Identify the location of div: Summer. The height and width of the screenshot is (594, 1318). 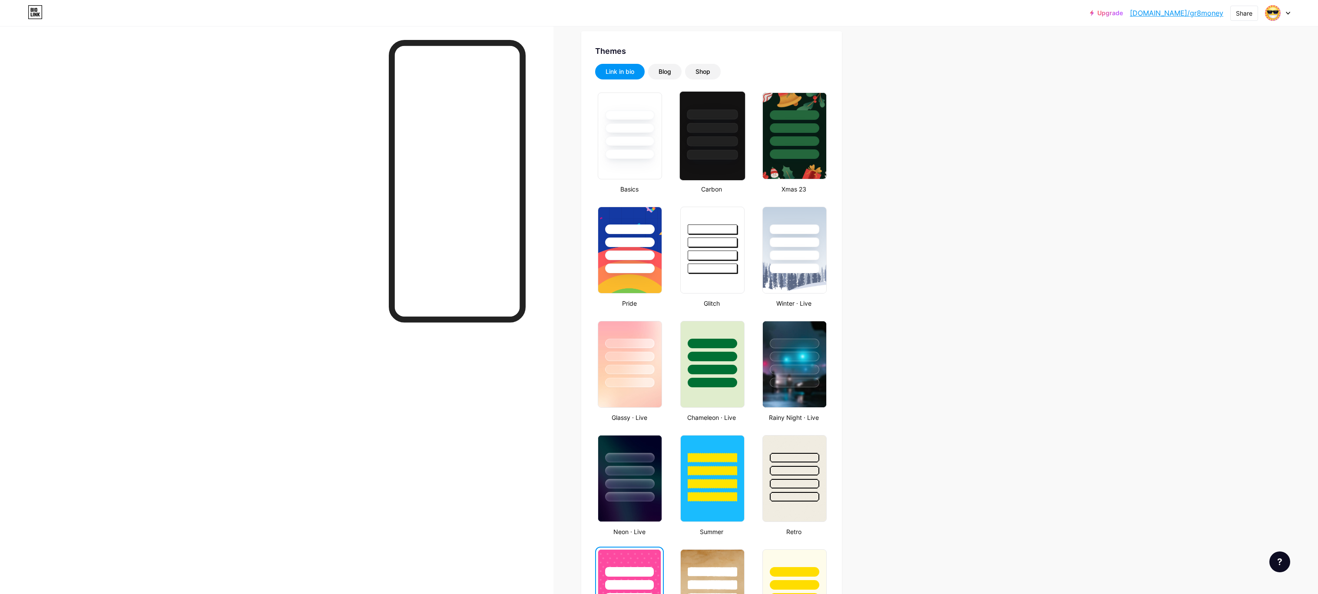
(712, 532).